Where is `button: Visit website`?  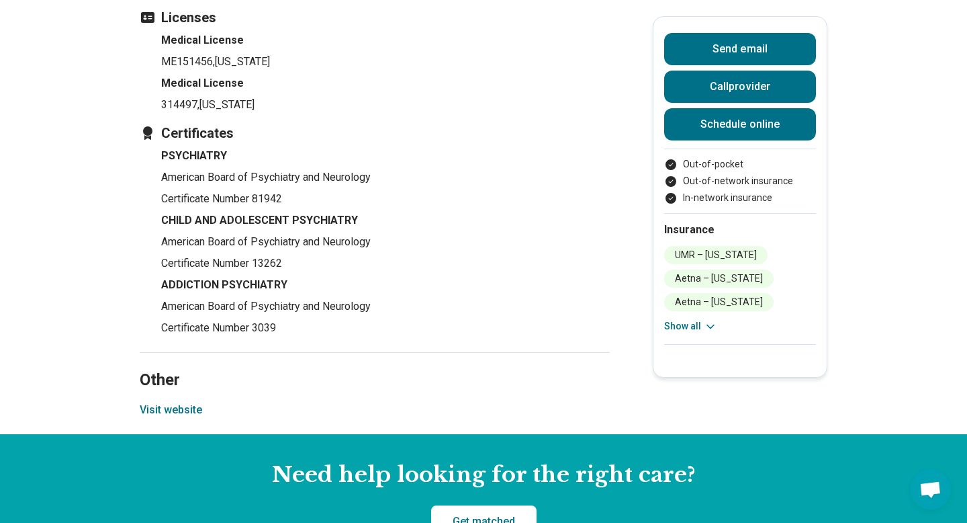
button: Visit website is located at coordinates (171, 410).